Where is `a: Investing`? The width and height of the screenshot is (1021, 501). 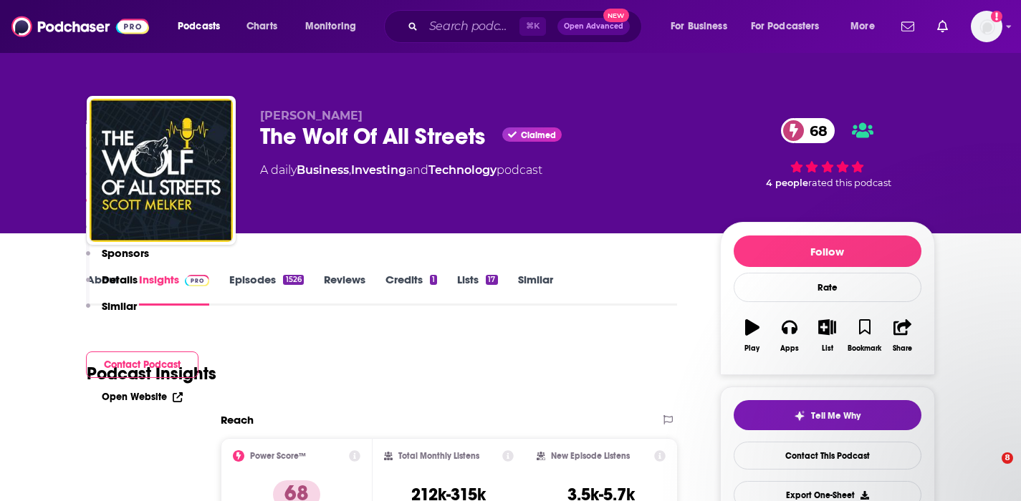 a: Investing is located at coordinates (378, 170).